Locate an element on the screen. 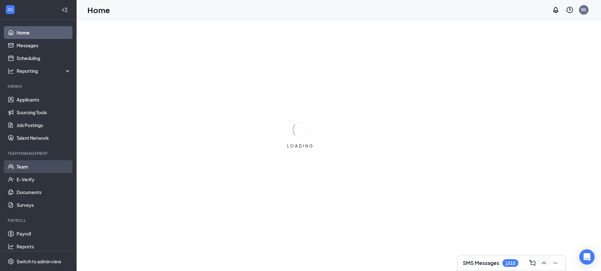 The width and height of the screenshot is (601, 271). div: 1515 is located at coordinates (510, 263).